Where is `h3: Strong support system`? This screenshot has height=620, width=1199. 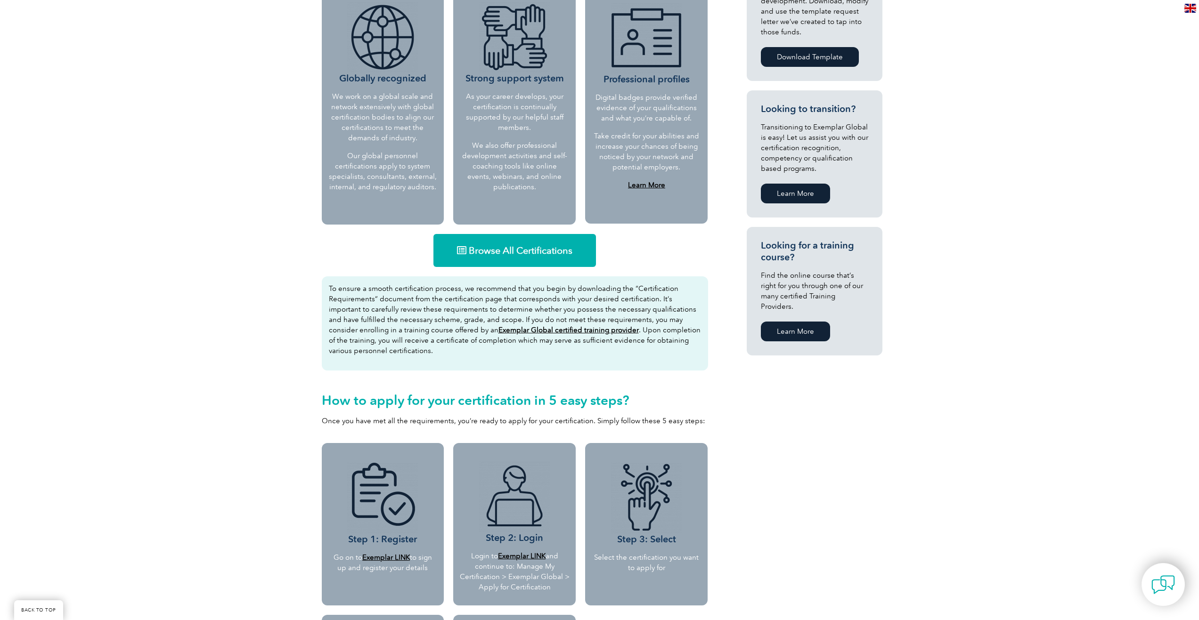 h3: Strong support system is located at coordinates (514, 43).